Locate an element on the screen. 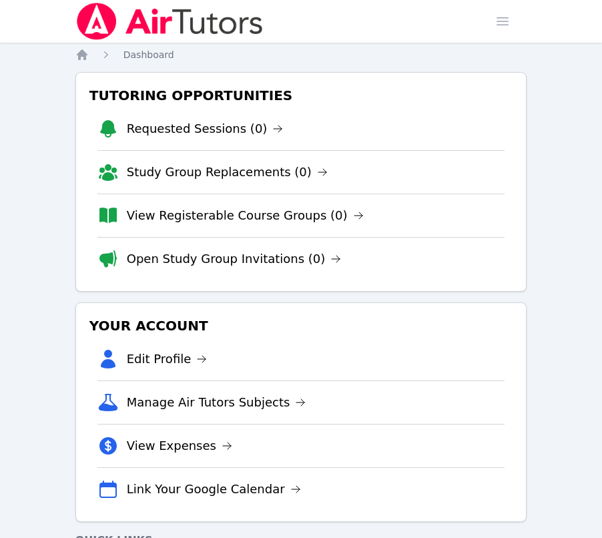  a: Requested Sessions (0) is located at coordinates (205, 129).